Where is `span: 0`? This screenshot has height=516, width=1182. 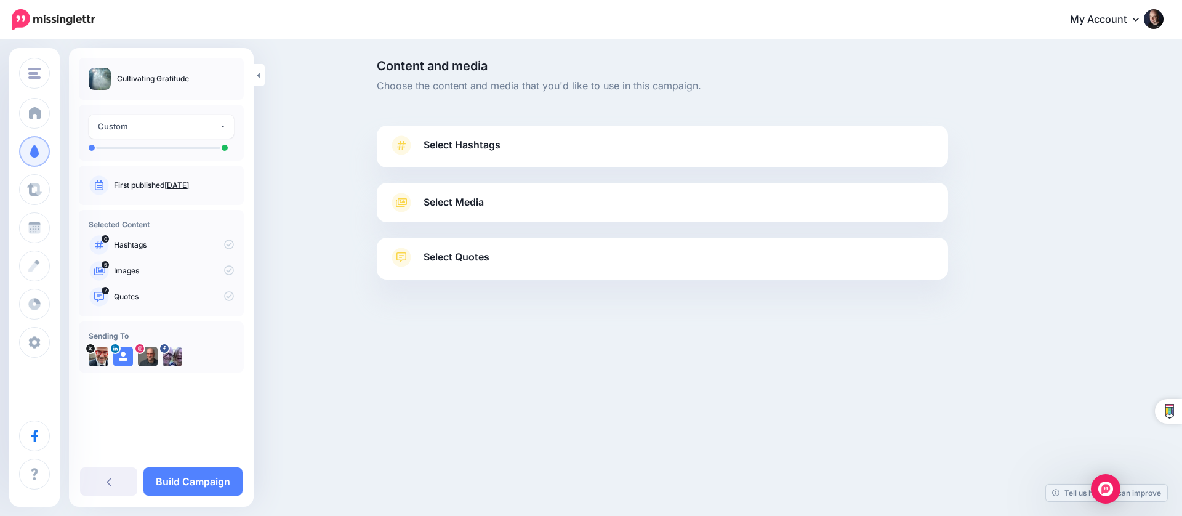
span: 0 is located at coordinates (105, 239).